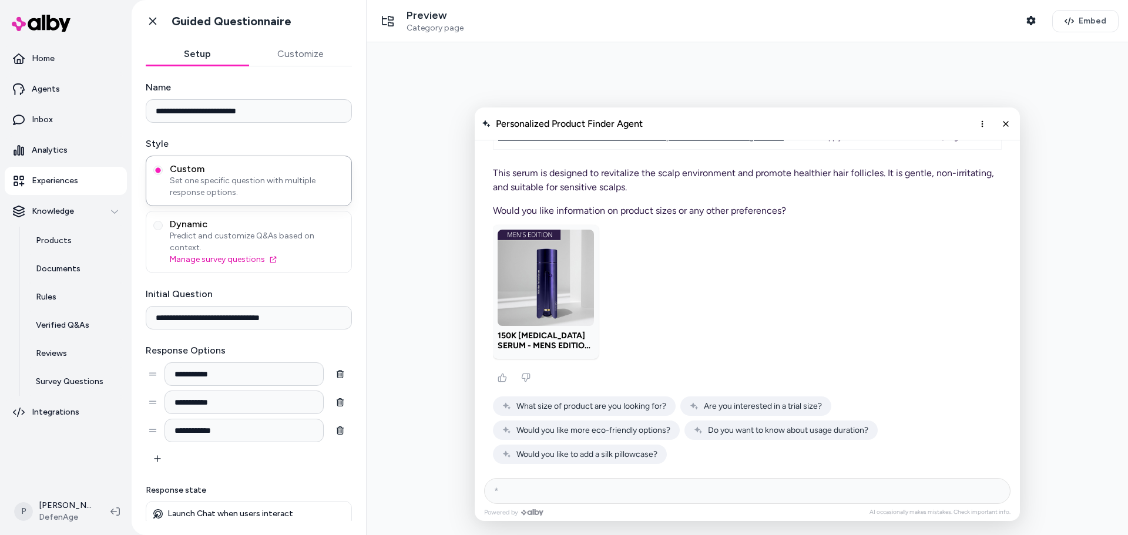  What do you see at coordinates (66, 181) in the screenshot?
I see `a: Experiences` at bounding box center [66, 181].